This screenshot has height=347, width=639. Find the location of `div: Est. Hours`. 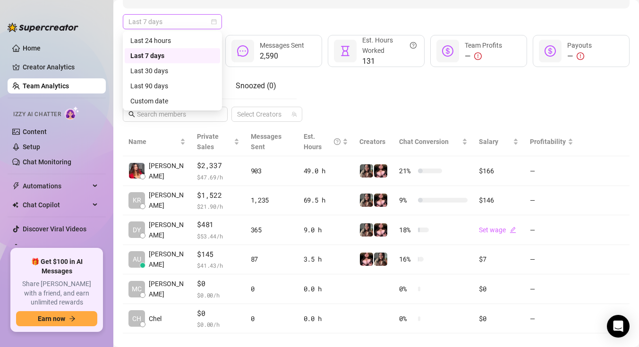

div: Est. Hours is located at coordinates (322, 142).